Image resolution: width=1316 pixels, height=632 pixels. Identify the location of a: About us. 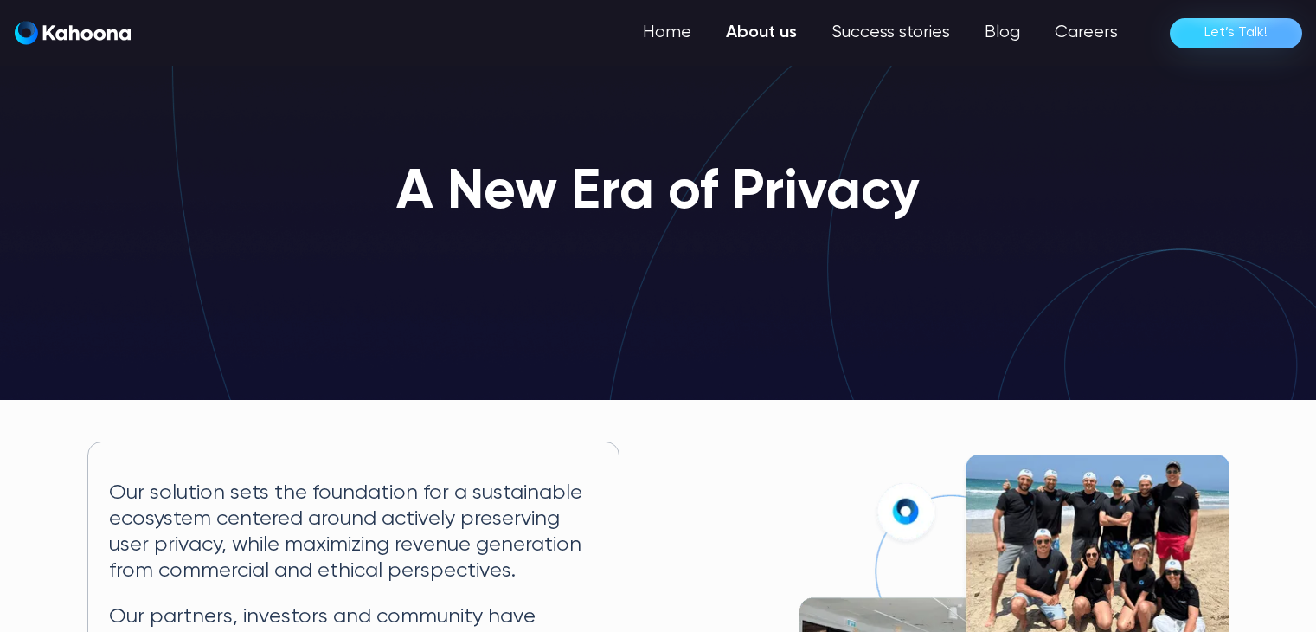
(762, 33).